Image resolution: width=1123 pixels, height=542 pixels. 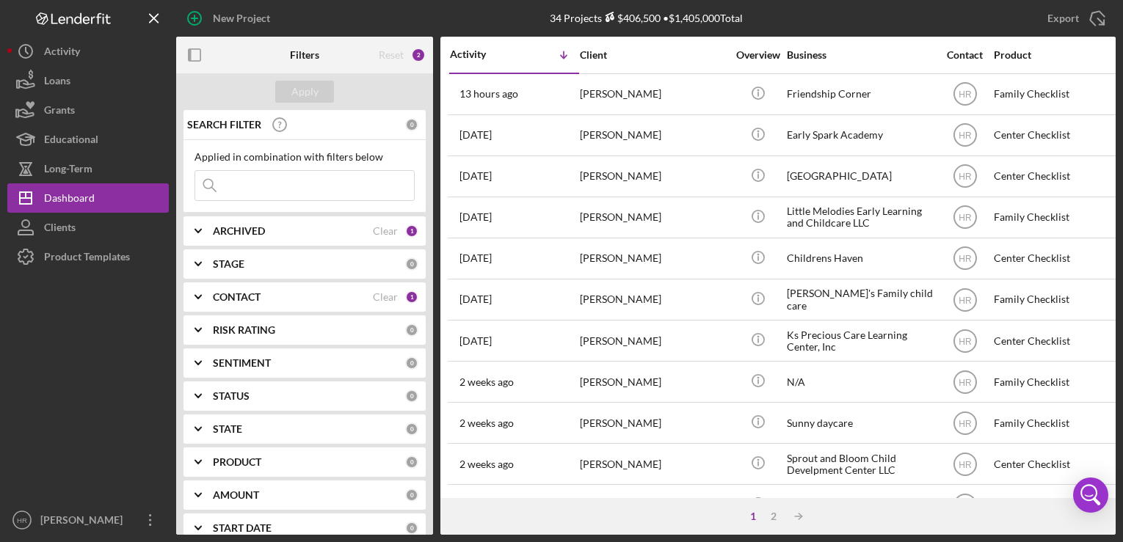 What do you see at coordinates (231, 396) in the screenshot?
I see `b: STATUS` at bounding box center [231, 396].